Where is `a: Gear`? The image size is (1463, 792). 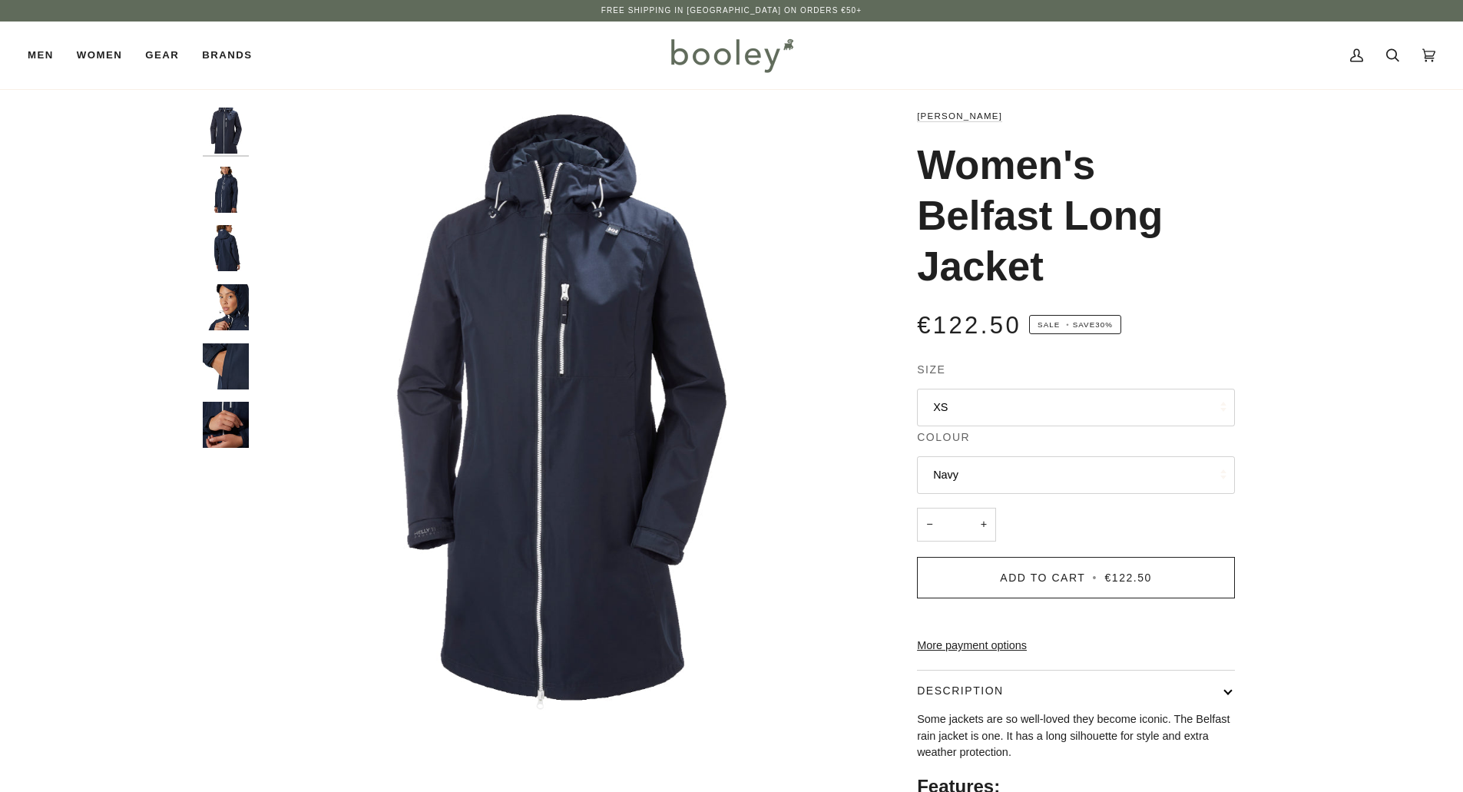 a: Gear is located at coordinates (162, 55).